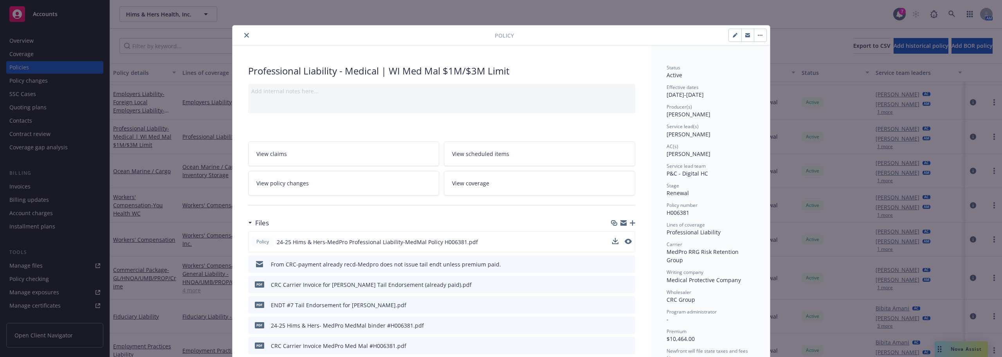  What do you see at coordinates (673, 67) in the screenshot?
I see `span: Status` at bounding box center [673, 67].